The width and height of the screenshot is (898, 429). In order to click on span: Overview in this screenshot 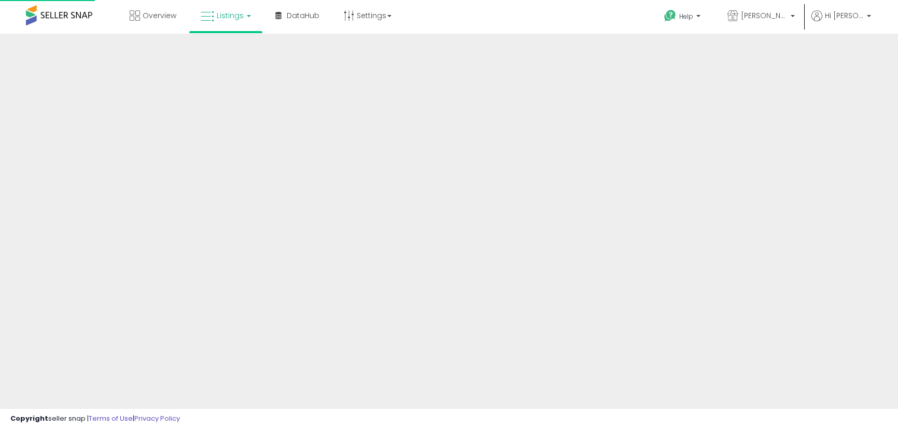, I will do `click(159, 16)`.